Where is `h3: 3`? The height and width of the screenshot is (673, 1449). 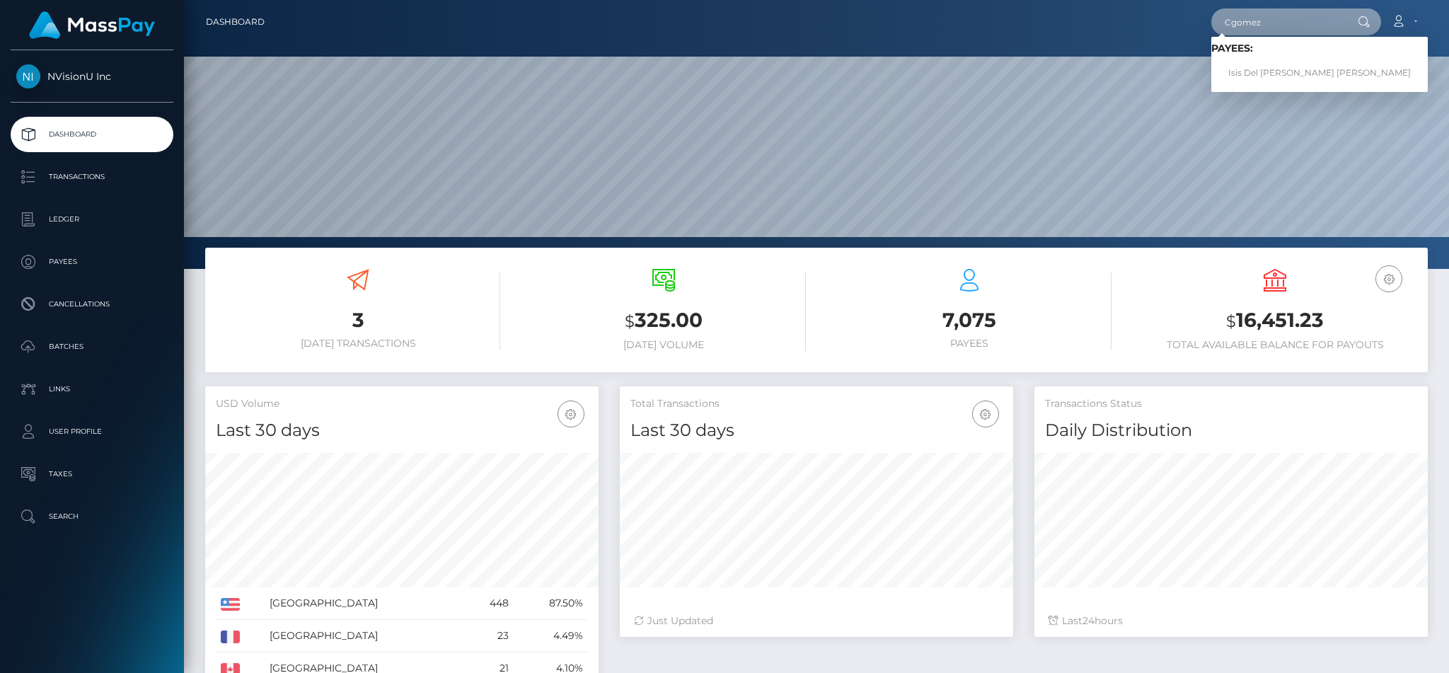 h3: 3 is located at coordinates (358, 320).